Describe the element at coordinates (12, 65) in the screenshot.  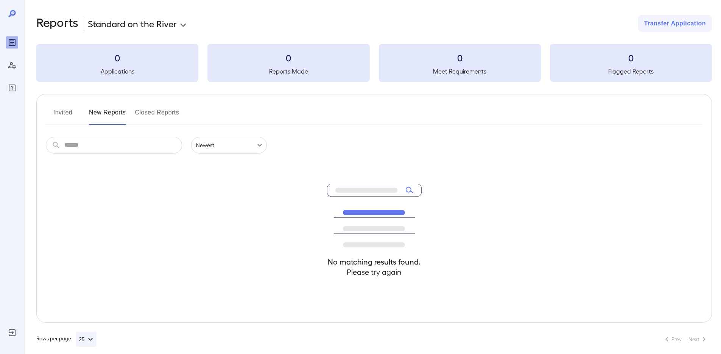
I see `div: Manage Users` at that location.